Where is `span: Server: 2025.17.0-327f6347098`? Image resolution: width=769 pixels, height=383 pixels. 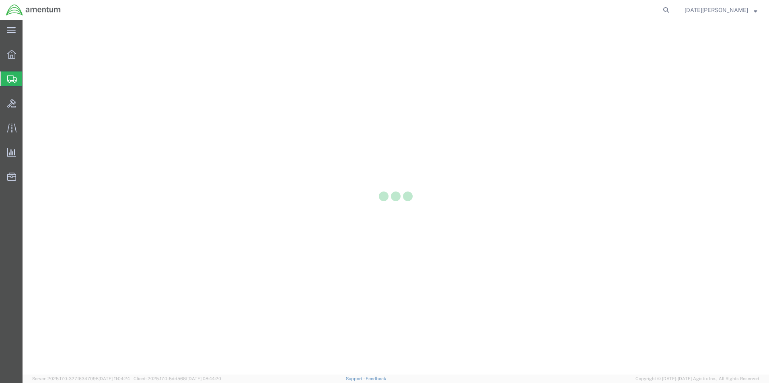
span: Server: 2025.17.0-327f6347098 is located at coordinates (81, 379).